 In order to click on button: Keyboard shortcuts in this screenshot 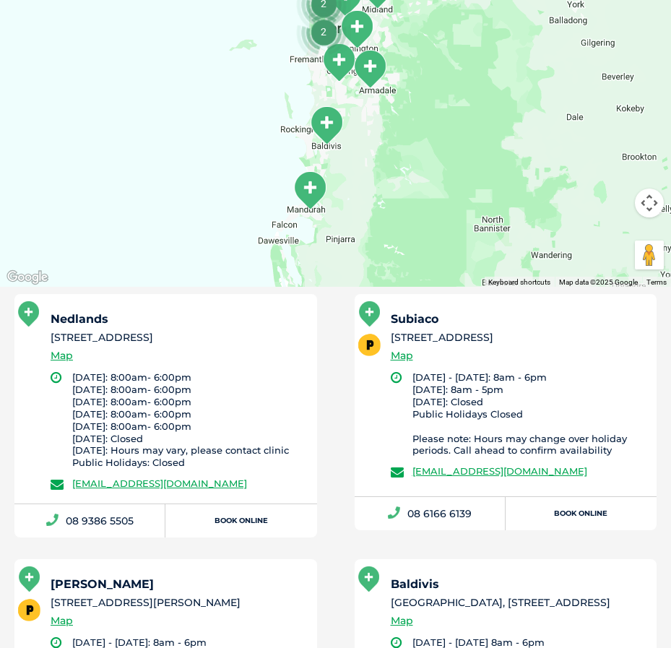, I will do `click(519, 282)`.